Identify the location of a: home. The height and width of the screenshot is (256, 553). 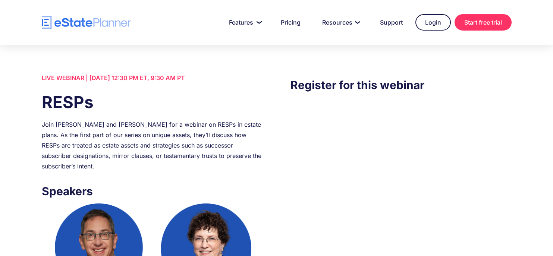
(86, 22).